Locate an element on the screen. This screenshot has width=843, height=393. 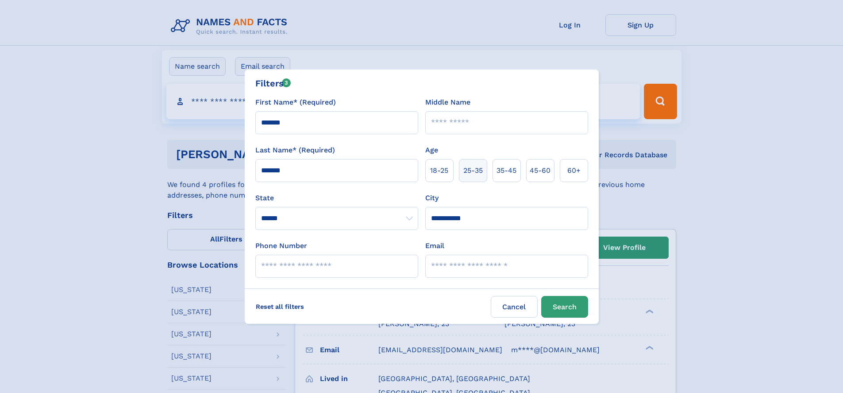
span: 18‑25 is located at coordinates (439, 170).